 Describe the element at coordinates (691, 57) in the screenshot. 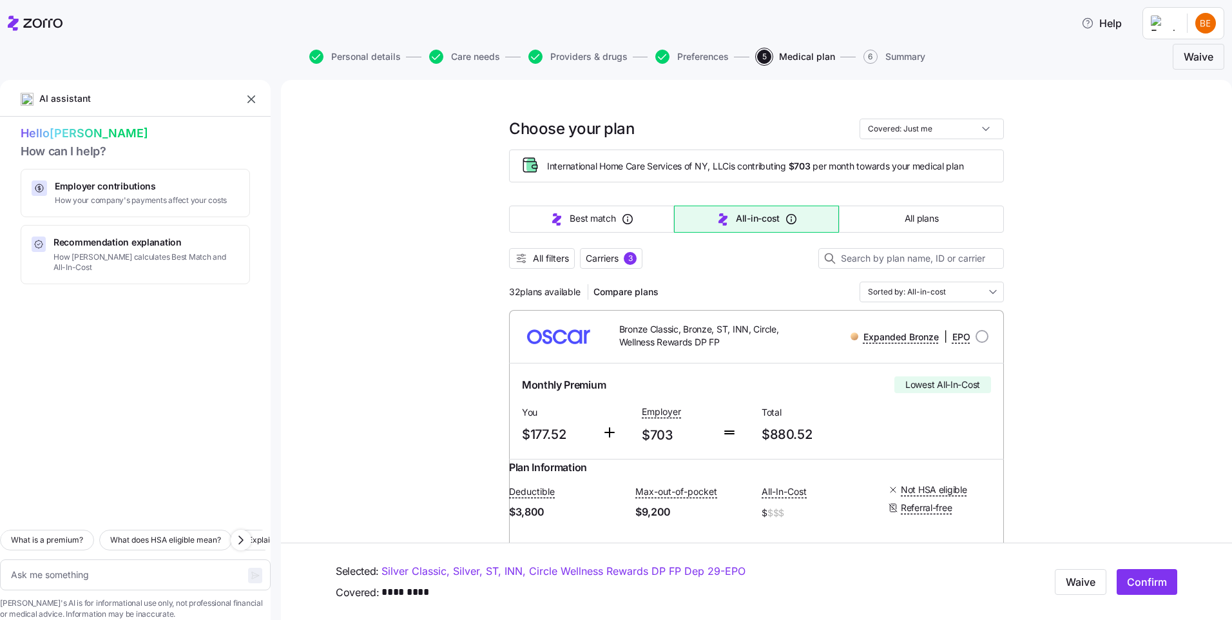

I see `a: Preferences` at that location.